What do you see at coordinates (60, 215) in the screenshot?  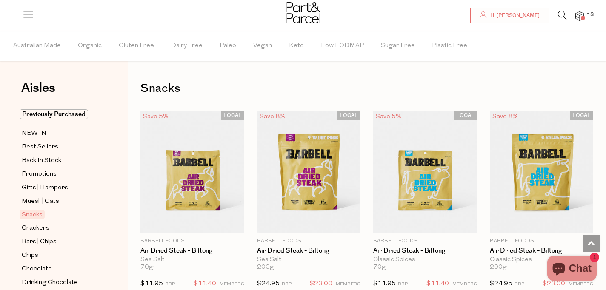 I see `a: Snacks` at bounding box center [60, 215].